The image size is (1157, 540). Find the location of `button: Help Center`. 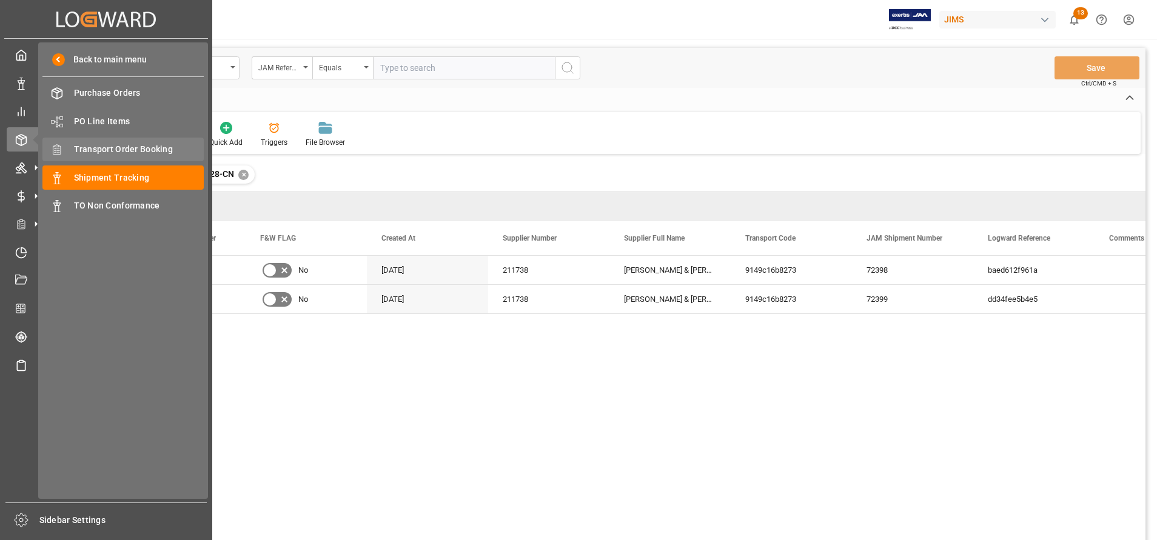

button: Help Center is located at coordinates (1101, 19).